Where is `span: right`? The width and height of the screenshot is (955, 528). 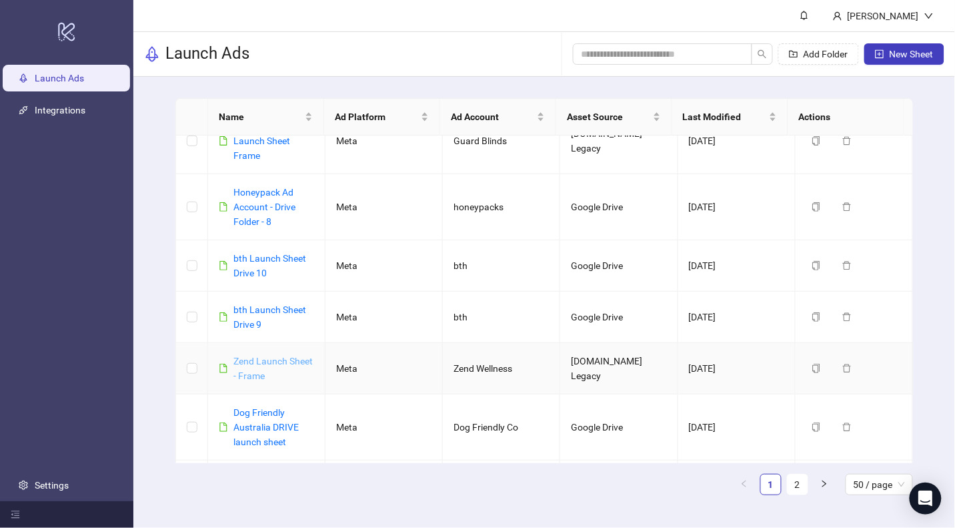
span: right is located at coordinates (824, 484).